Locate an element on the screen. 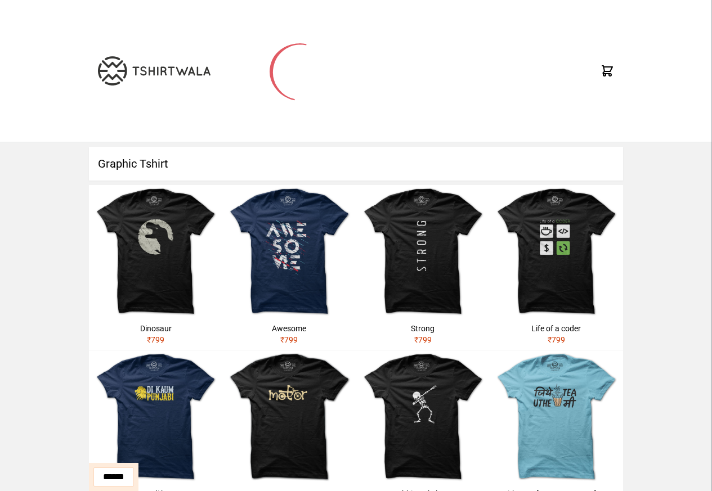 The image size is (712, 491). div: Dinosaur is located at coordinates (155, 328).